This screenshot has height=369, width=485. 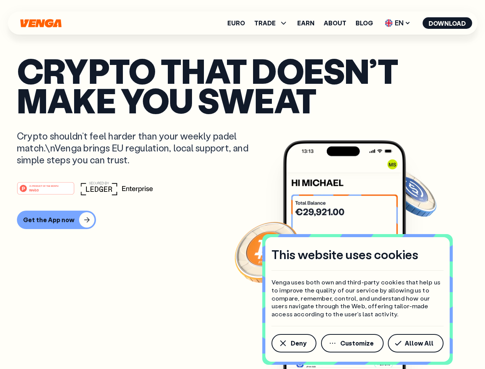 What do you see at coordinates (364, 23) in the screenshot?
I see `a: Blog` at bounding box center [364, 23].